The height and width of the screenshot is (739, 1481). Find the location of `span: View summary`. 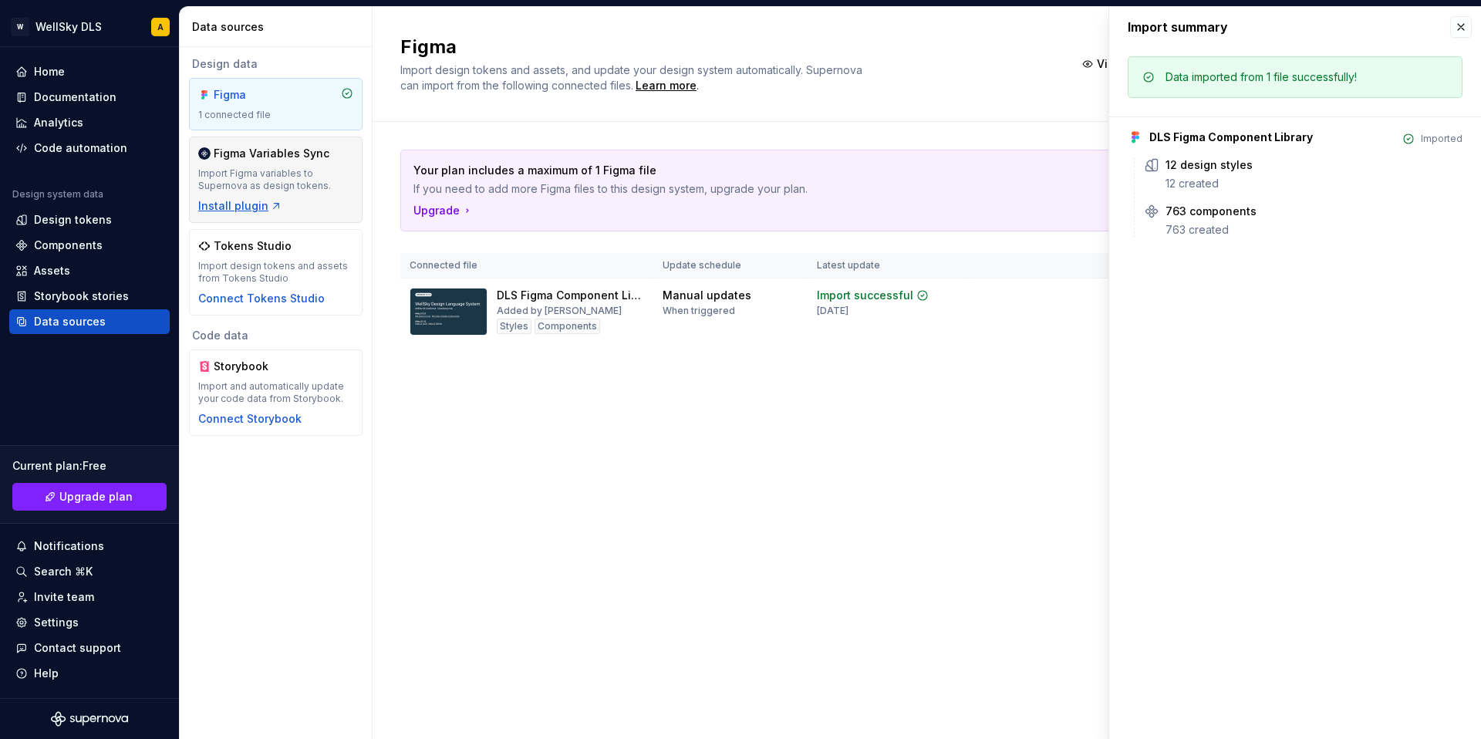

span: View summary is located at coordinates (1136, 64).